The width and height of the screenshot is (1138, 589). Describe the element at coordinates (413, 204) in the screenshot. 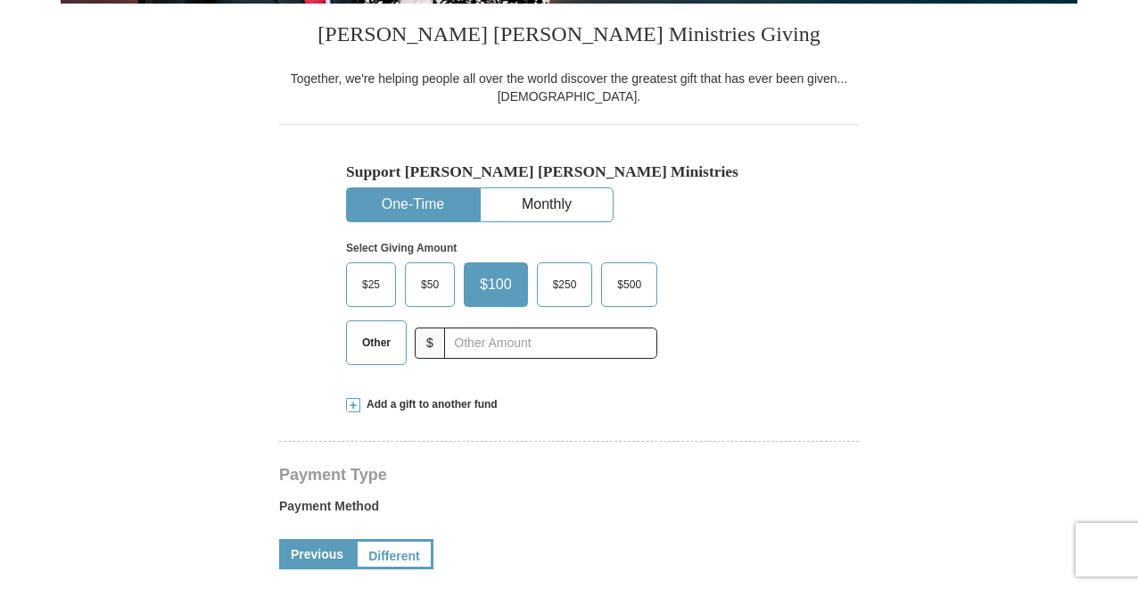

I see `button: One-Time` at that location.